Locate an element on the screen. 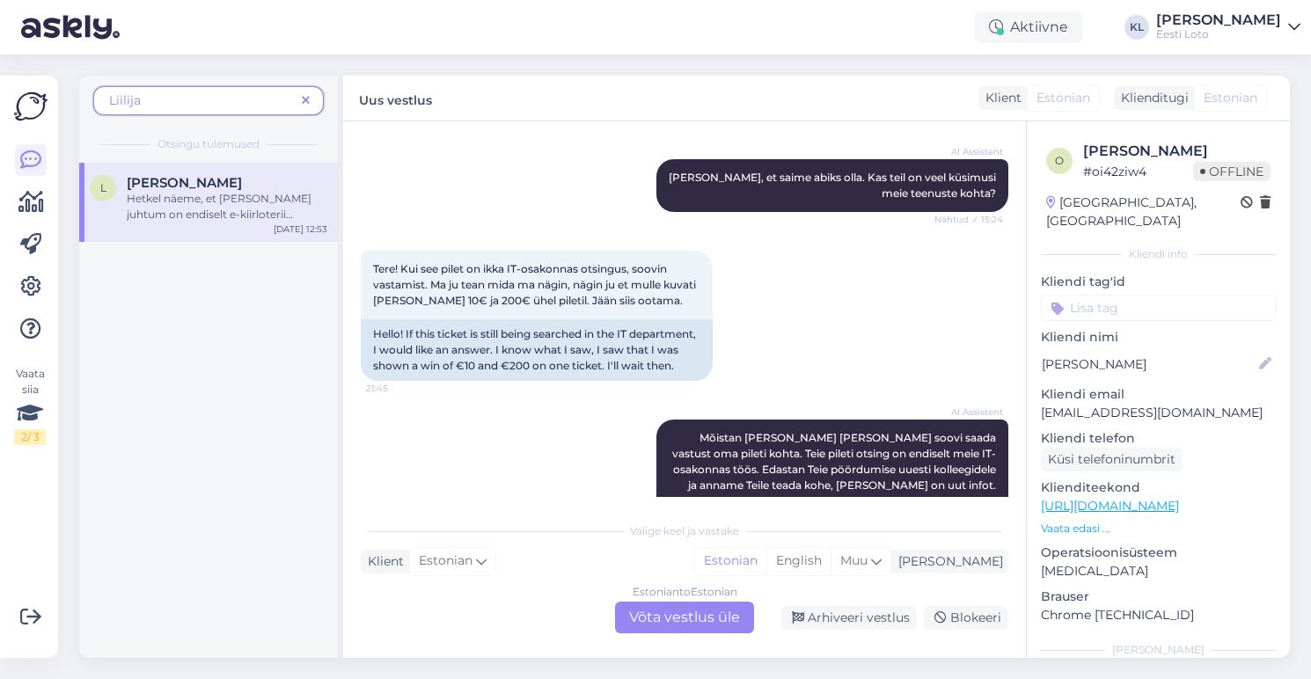  div: KL is located at coordinates (1137, 27).